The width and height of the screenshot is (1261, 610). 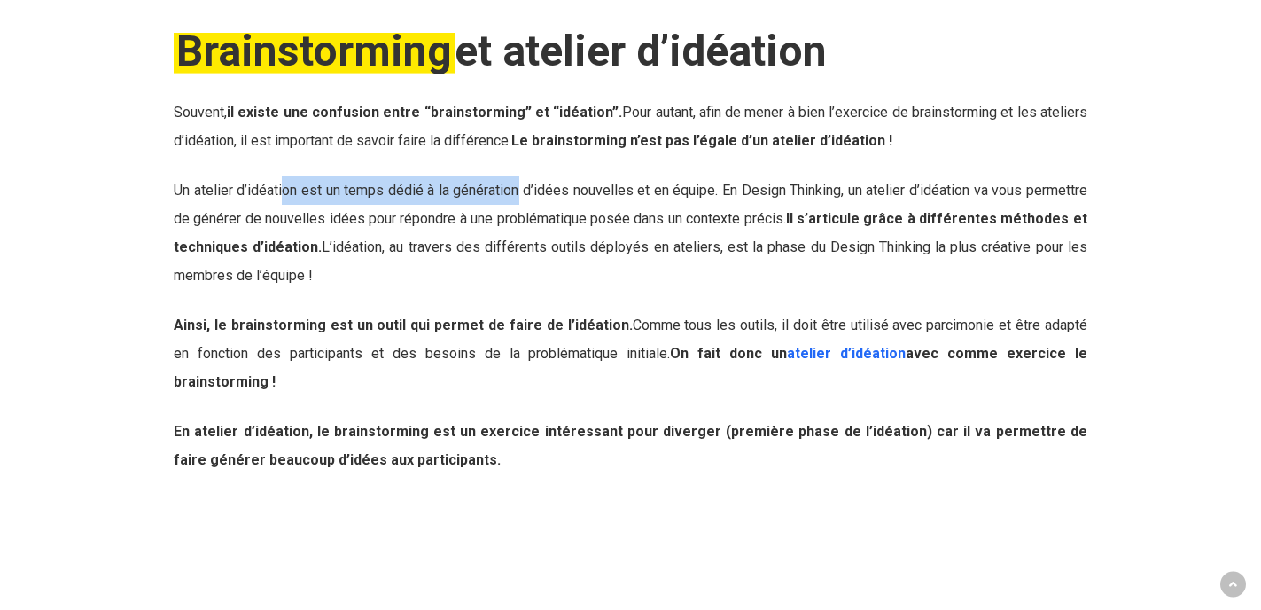 I want to click on strong: et atelier d’idéation, so click(x=500, y=51).